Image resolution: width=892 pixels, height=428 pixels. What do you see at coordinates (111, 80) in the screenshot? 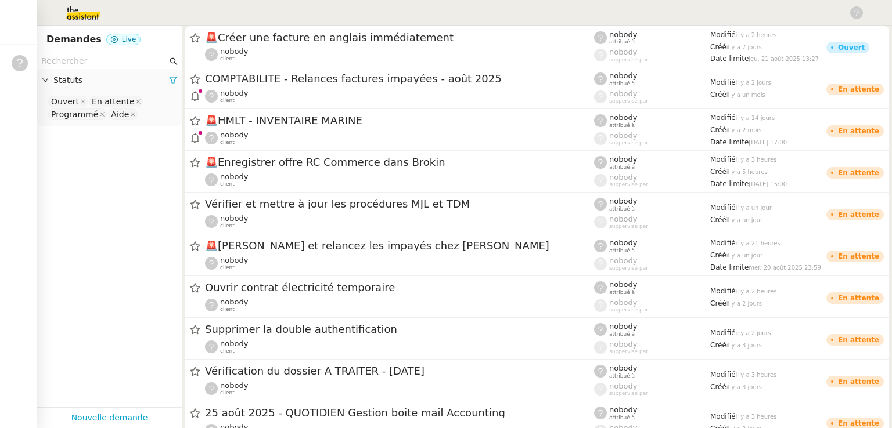
I see `span: Statuts` at bounding box center [111, 80].